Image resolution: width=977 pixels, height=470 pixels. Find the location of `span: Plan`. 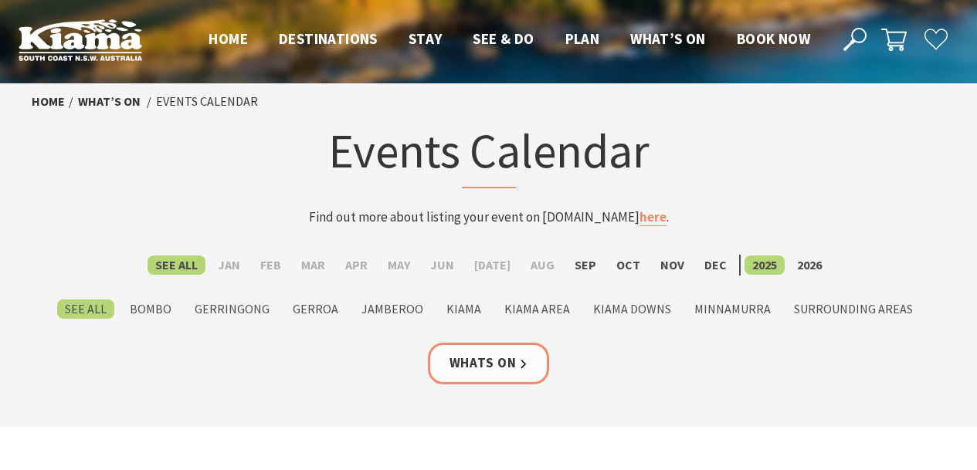

span: Plan is located at coordinates (582, 39).